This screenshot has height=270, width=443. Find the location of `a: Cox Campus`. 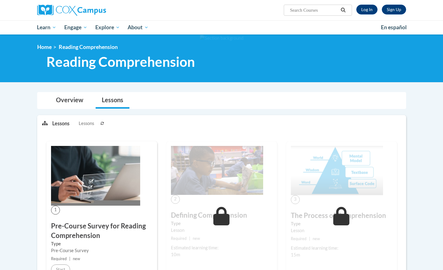

a: Cox Campus is located at coordinates (96, 10).